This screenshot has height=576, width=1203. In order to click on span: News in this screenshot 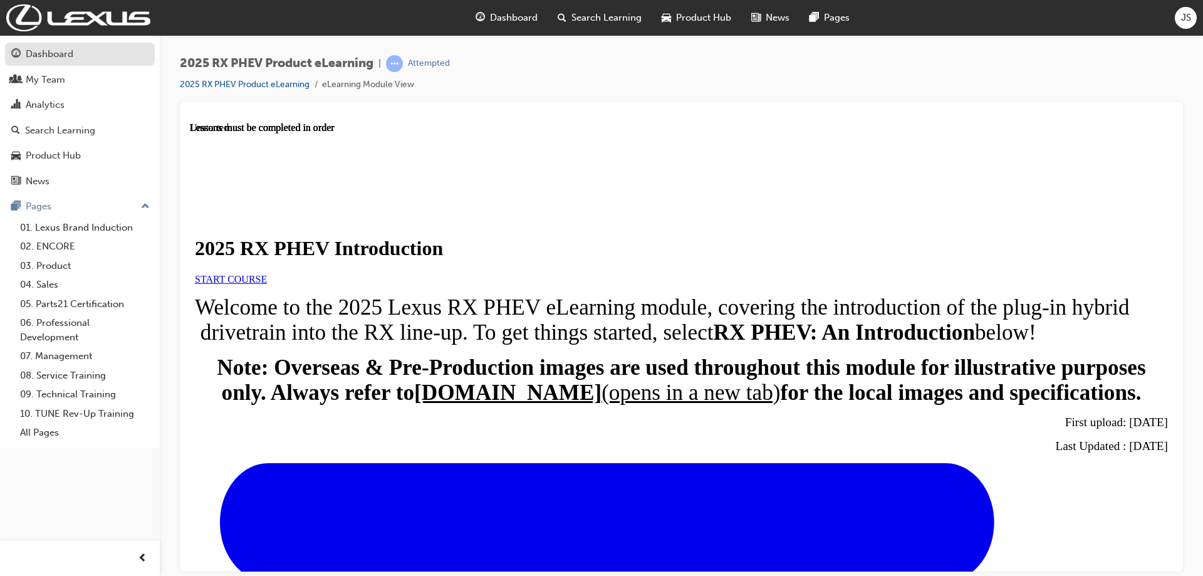, I will do `click(778, 18)`.